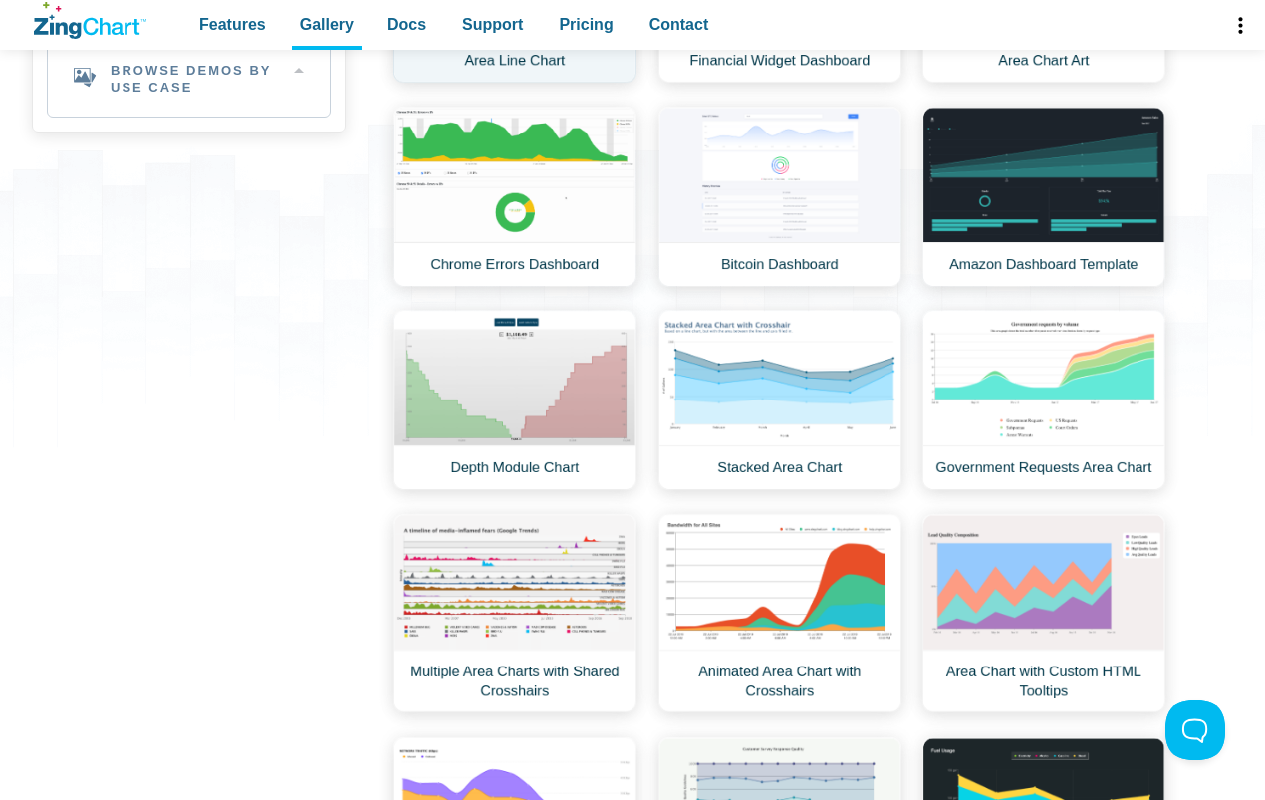 This screenshot has width=1265, height=800. Describe the element at coordinates (679, 24) in the screenshot. I see `span: Contact` at that location.